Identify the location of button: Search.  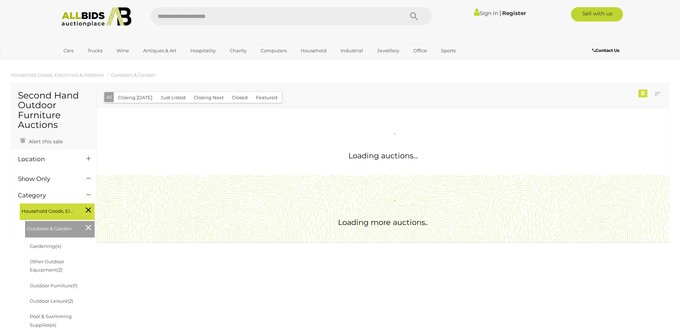
(414, 16).